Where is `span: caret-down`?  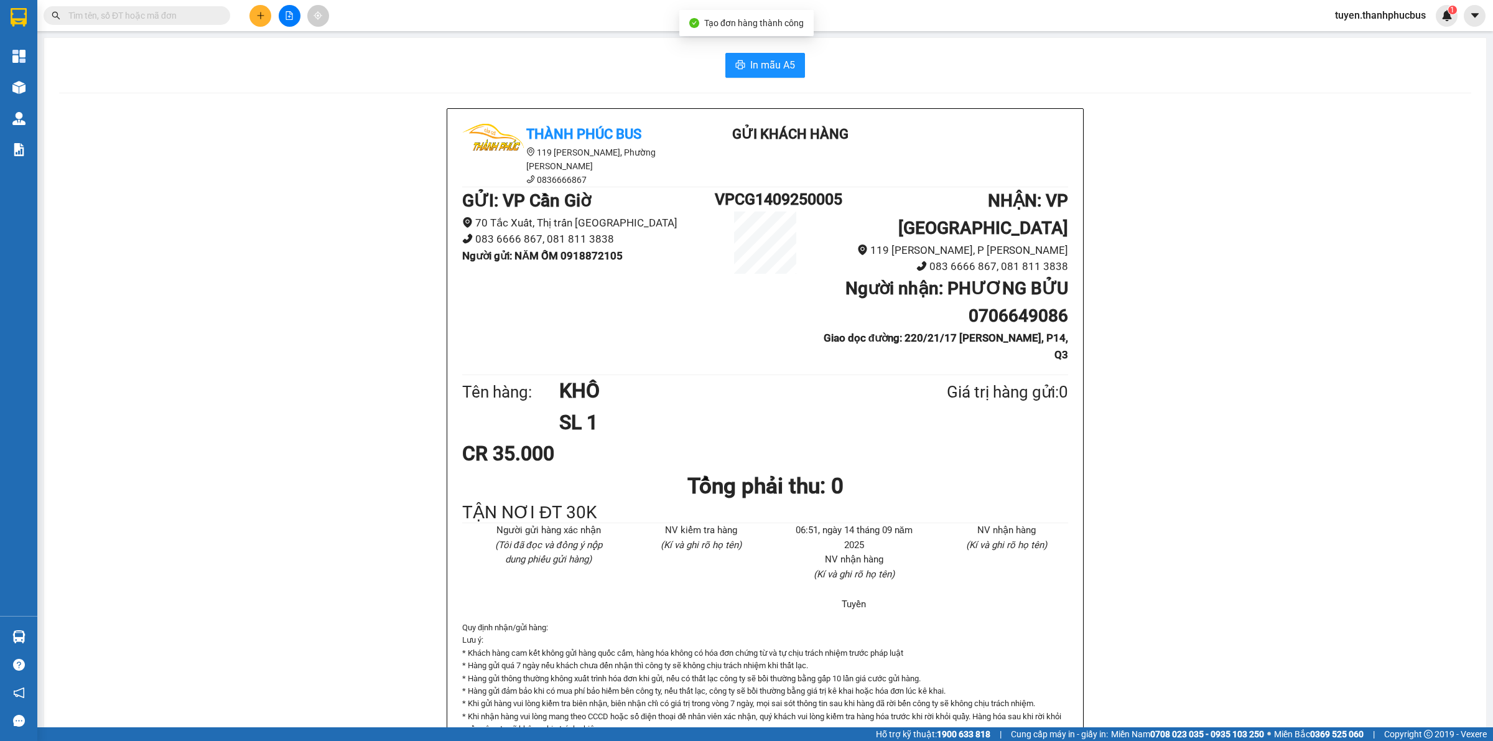
span: caret-down is located at coordinates (1475, 16).